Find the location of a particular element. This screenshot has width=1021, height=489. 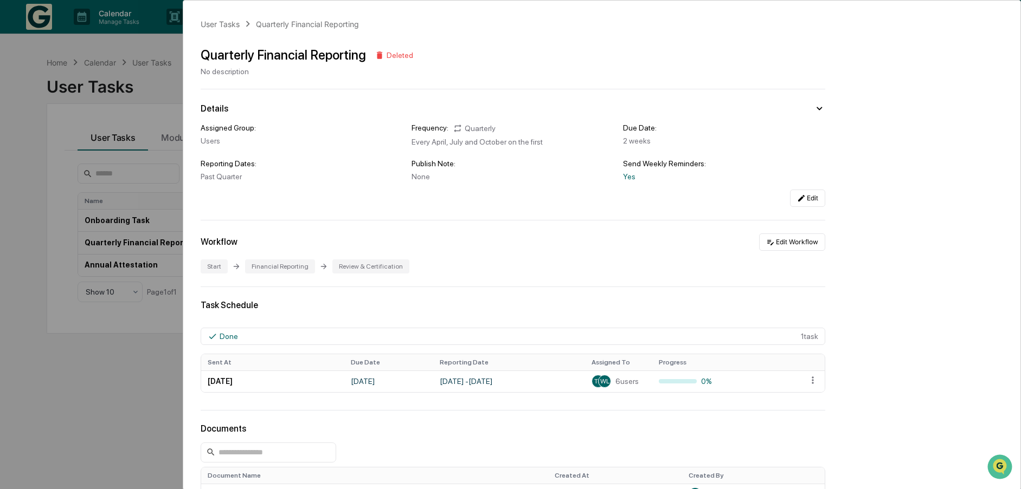

a: 🗄️Attestations is located at coordinates (106, 142).